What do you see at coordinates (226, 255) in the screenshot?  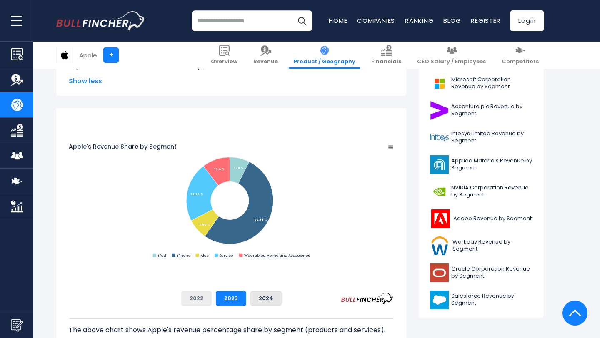 I see `text: Service` at bounding box center [226, 255].